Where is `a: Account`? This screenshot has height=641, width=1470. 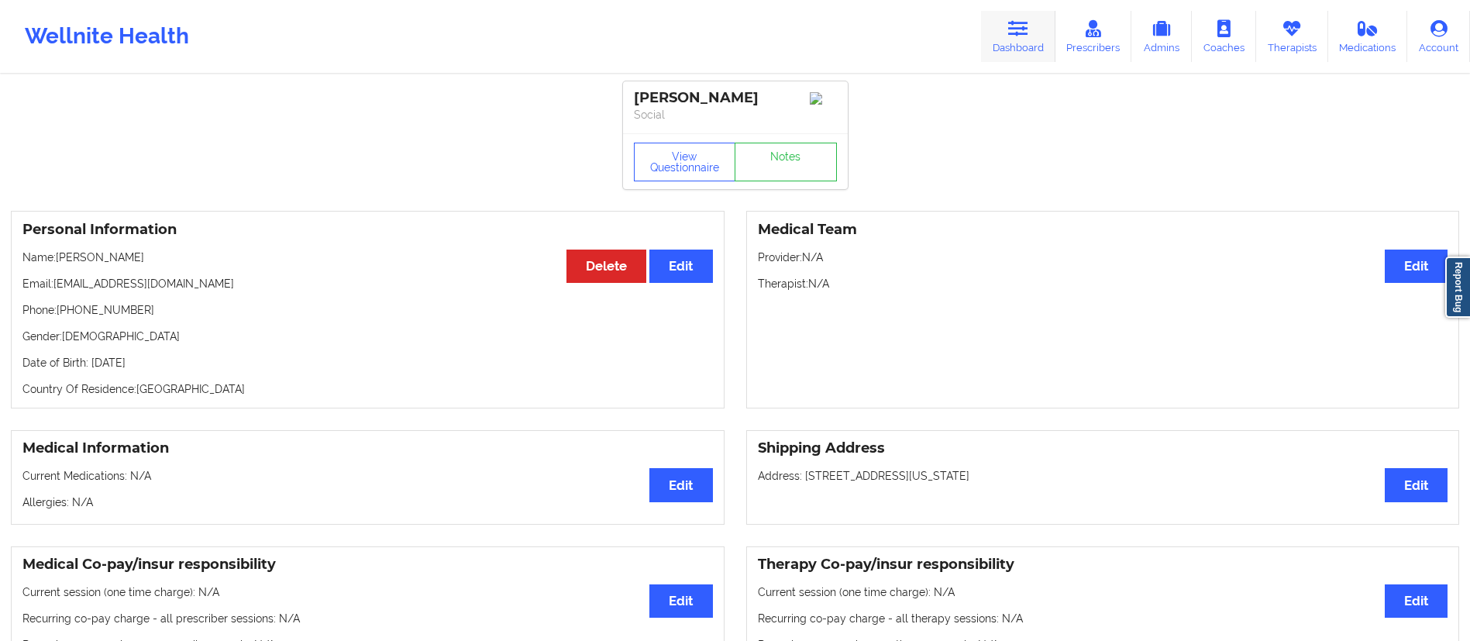
a: Account is located at coordinates (1439, 36).